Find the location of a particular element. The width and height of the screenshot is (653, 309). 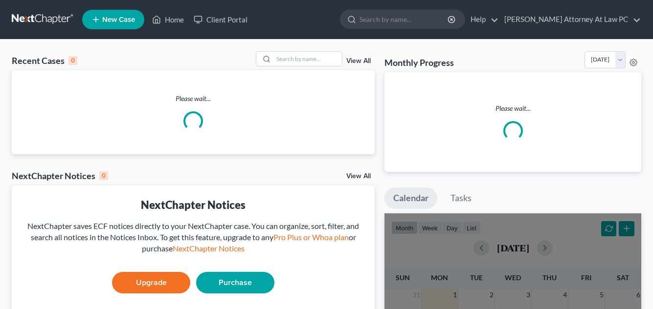

a: Client Portal is located at coordinates (220, 20).